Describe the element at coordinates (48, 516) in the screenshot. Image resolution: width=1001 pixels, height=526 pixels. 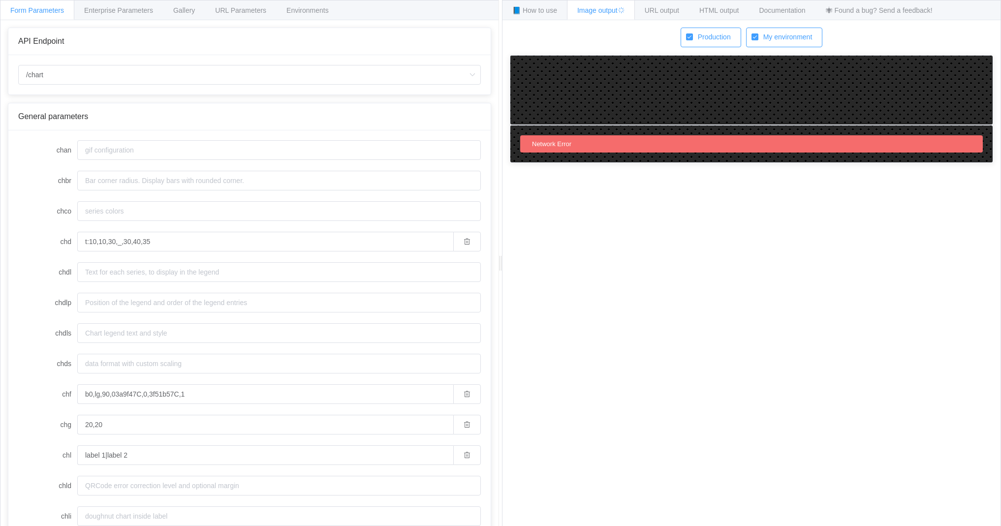
I see `label: chli` at that location.